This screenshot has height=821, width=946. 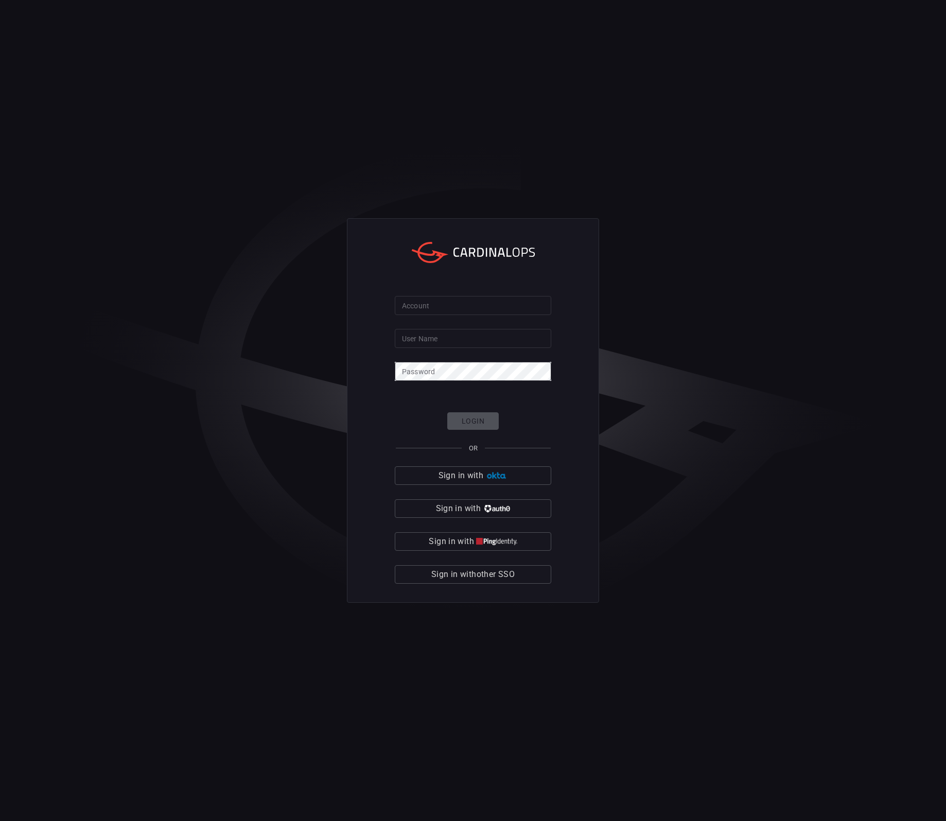 What do you see at coordinates (473, 574) in the screenshot?
I see `button: Sign in withother SSO` at bounding box center [473, 574].